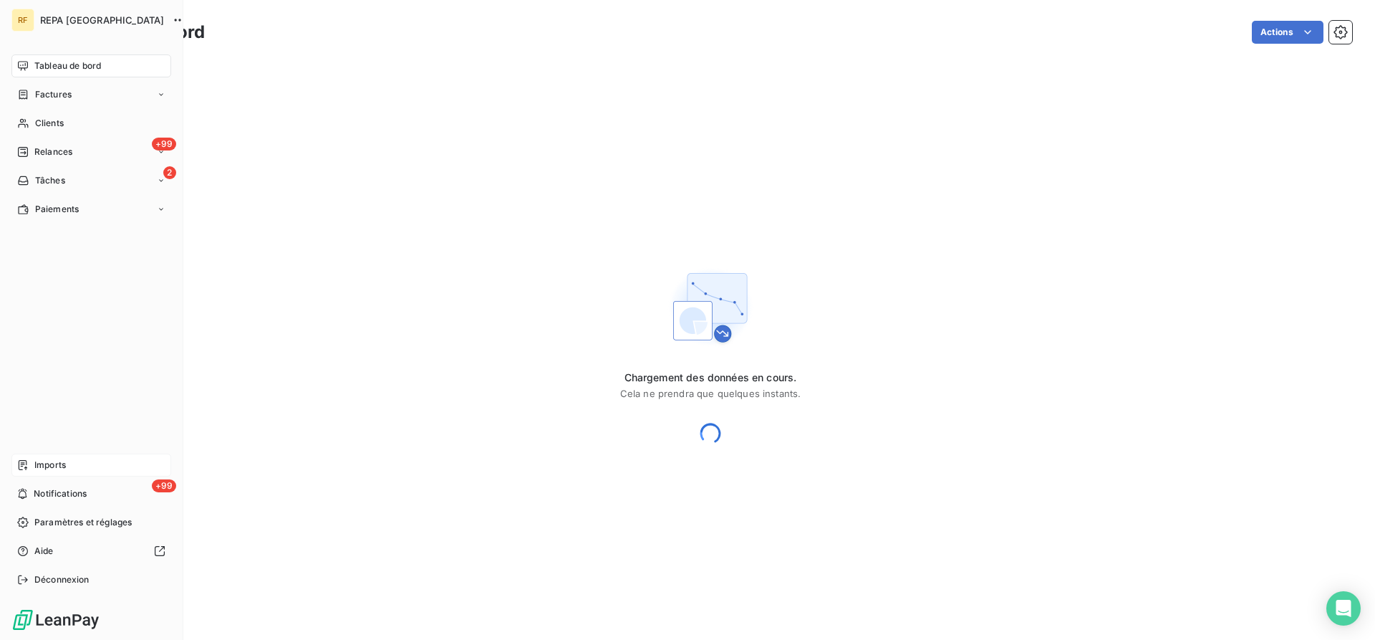 The image size is (1375, 640). Describe the element at coordinates (1288, 32) in the screenshot. I see `button: Actions` at that location.